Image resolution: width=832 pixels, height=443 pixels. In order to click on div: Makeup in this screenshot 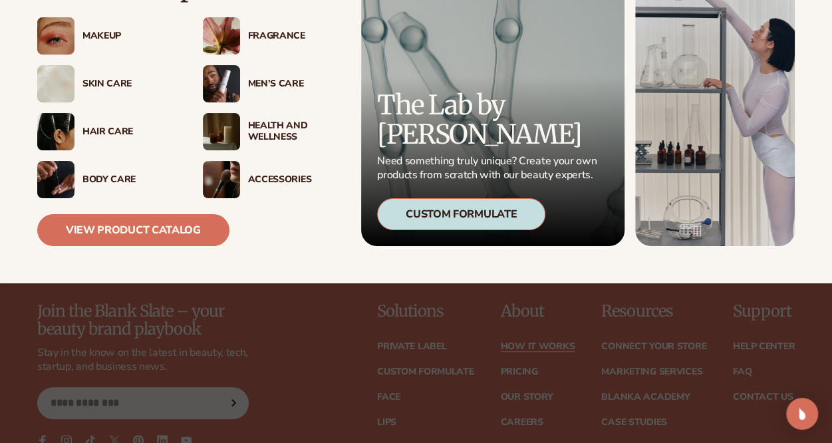, I will do `click(129, 36)`.